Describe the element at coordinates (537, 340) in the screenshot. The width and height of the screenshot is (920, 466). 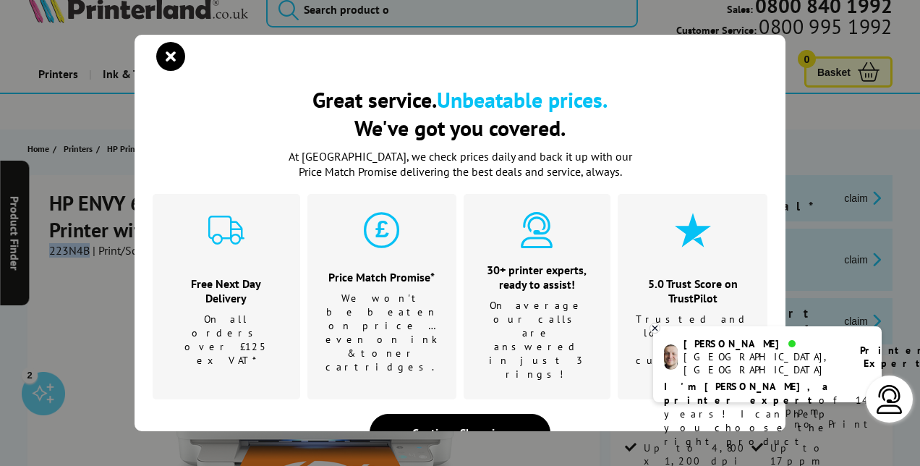
I see `p: On average our calls are answered in just 3 rings!` at that location.